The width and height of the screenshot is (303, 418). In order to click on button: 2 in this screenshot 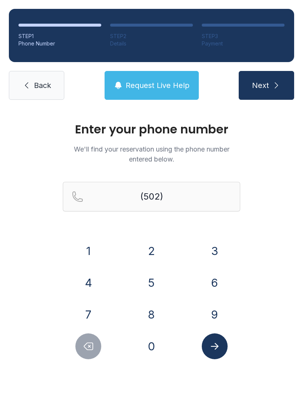, I will do `click(152, 251)`.